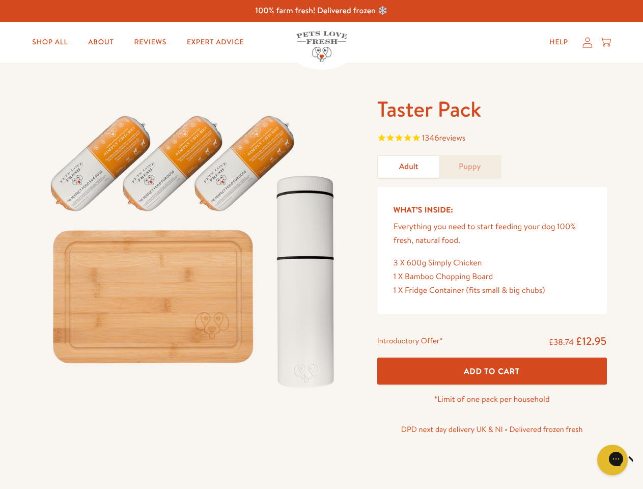 This screenshot has width=643, height=489. I want to click on p: Everything you need to start feeding your dog 100% fresh, natural food., so click(492, 234).